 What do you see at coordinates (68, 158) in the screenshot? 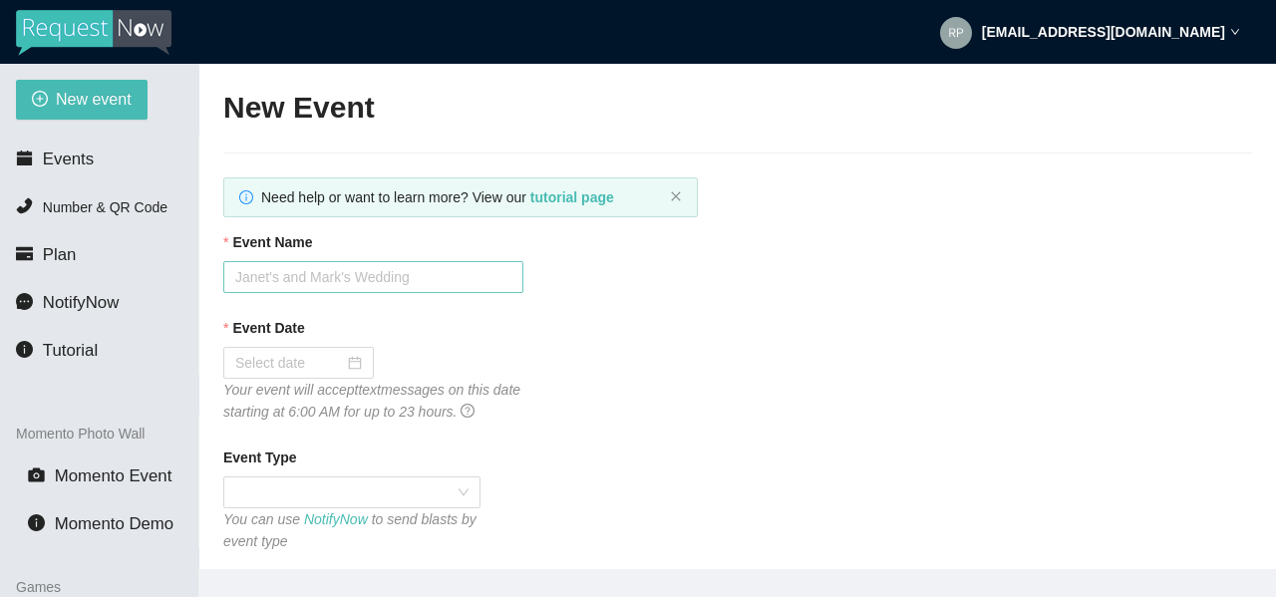
I see `span: Events` at bounding box center [68, 158].